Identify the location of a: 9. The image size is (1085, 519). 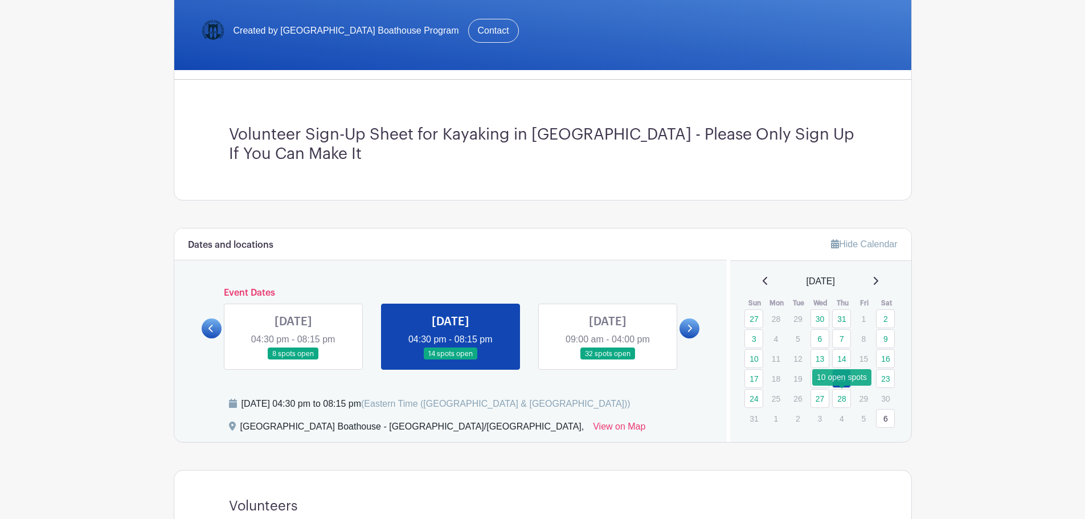
(885, 338).